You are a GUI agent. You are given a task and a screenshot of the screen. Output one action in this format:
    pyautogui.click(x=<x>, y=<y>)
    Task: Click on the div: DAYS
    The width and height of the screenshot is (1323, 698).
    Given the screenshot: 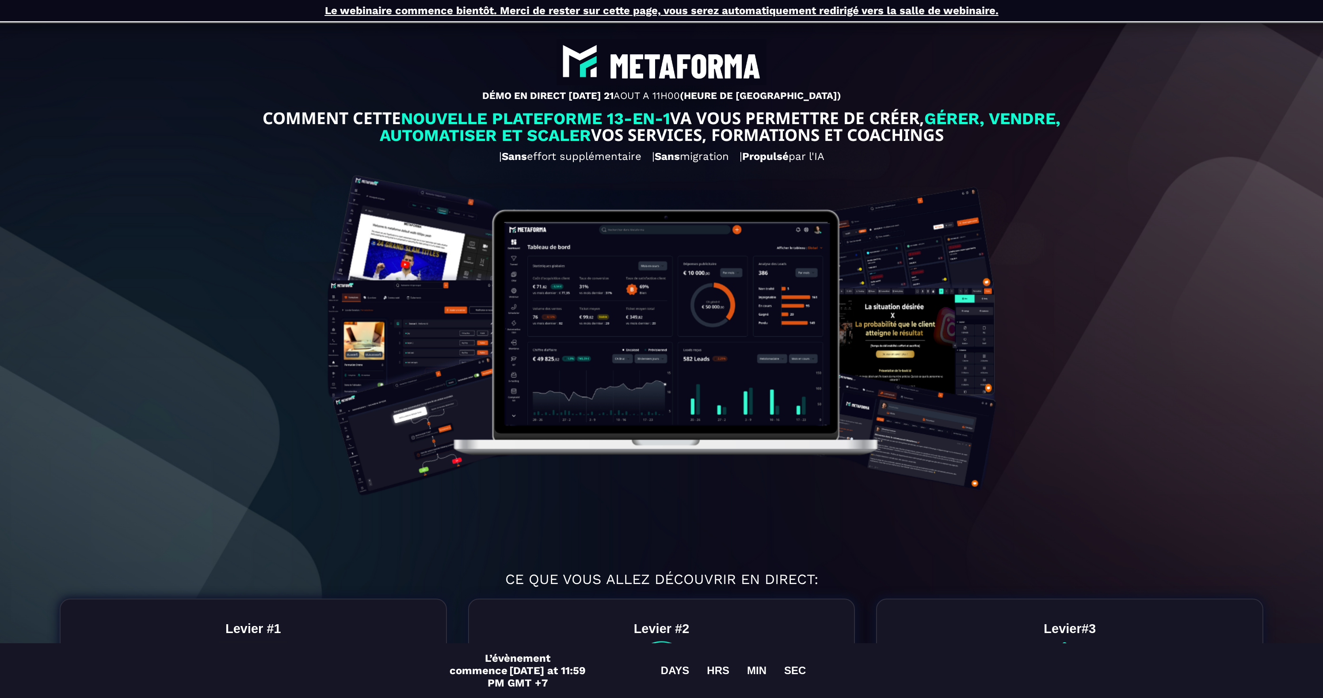 What is the action you would take?
    pyautogui.click(x=675, y=671)
    